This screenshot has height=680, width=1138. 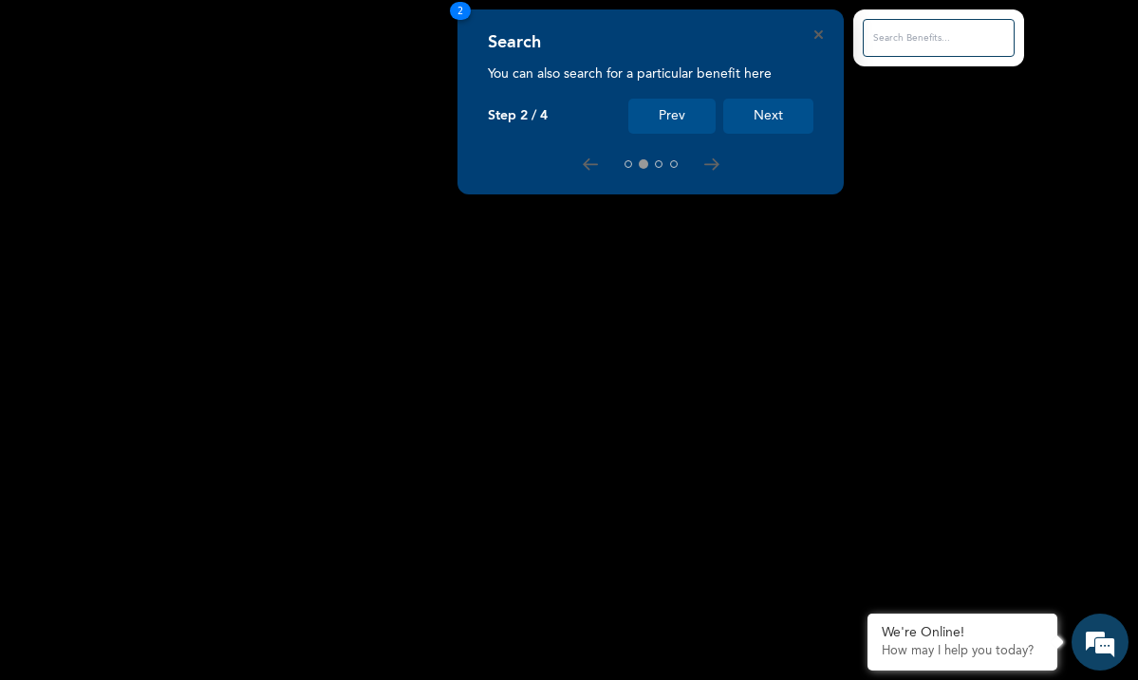 I want to click on p: You can also search for a particular benefit here, so click(x=650, y=74).